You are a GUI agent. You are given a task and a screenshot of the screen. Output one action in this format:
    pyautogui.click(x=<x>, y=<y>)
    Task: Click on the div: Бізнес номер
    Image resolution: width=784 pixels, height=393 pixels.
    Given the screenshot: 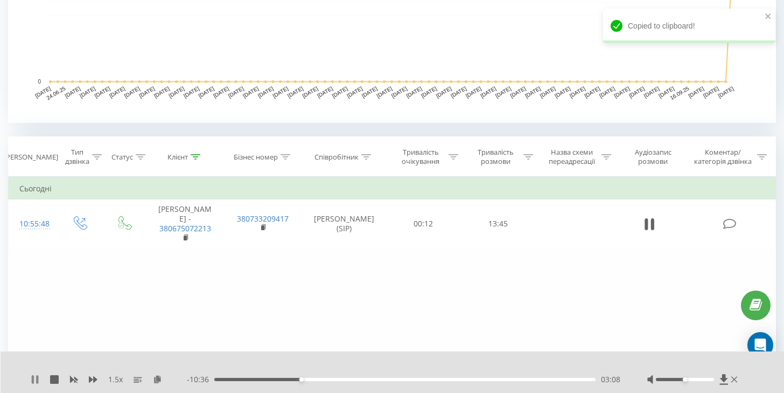 What is the action you would take?
    pyautogui.click(x=256, y=157)
    